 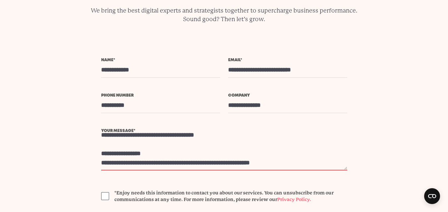 I want to click on label: Email, so click(x=287, y=60).